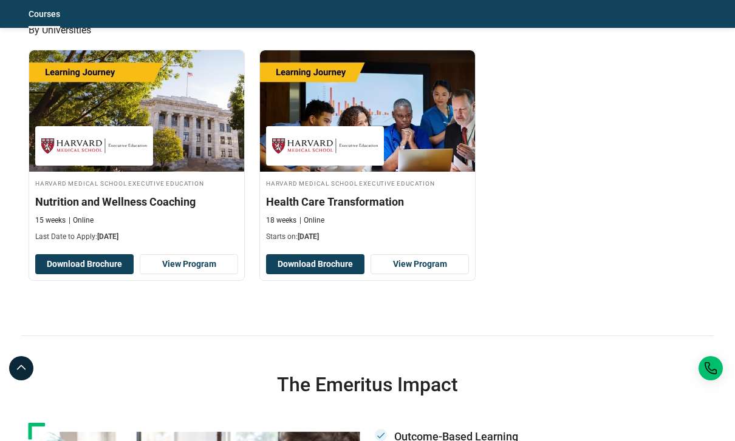  I want to click on p: Last Date to Apply:, so click(137, 237).